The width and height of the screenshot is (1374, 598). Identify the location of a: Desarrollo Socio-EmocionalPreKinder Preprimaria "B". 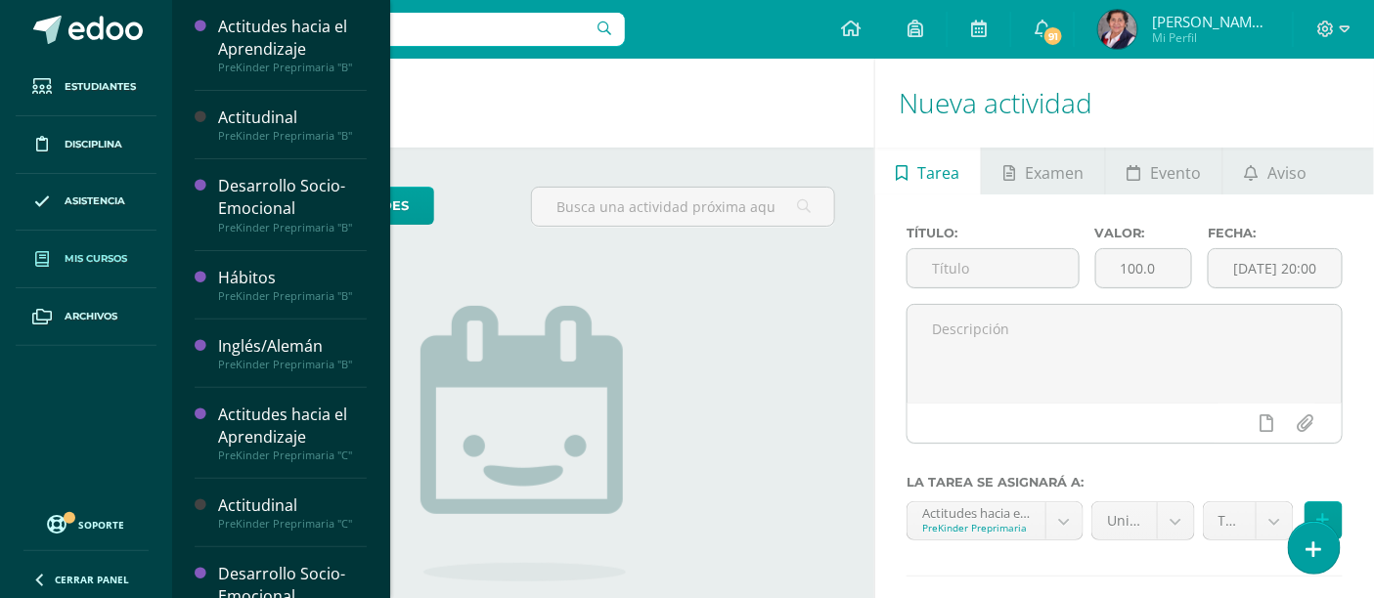
(292, 204).